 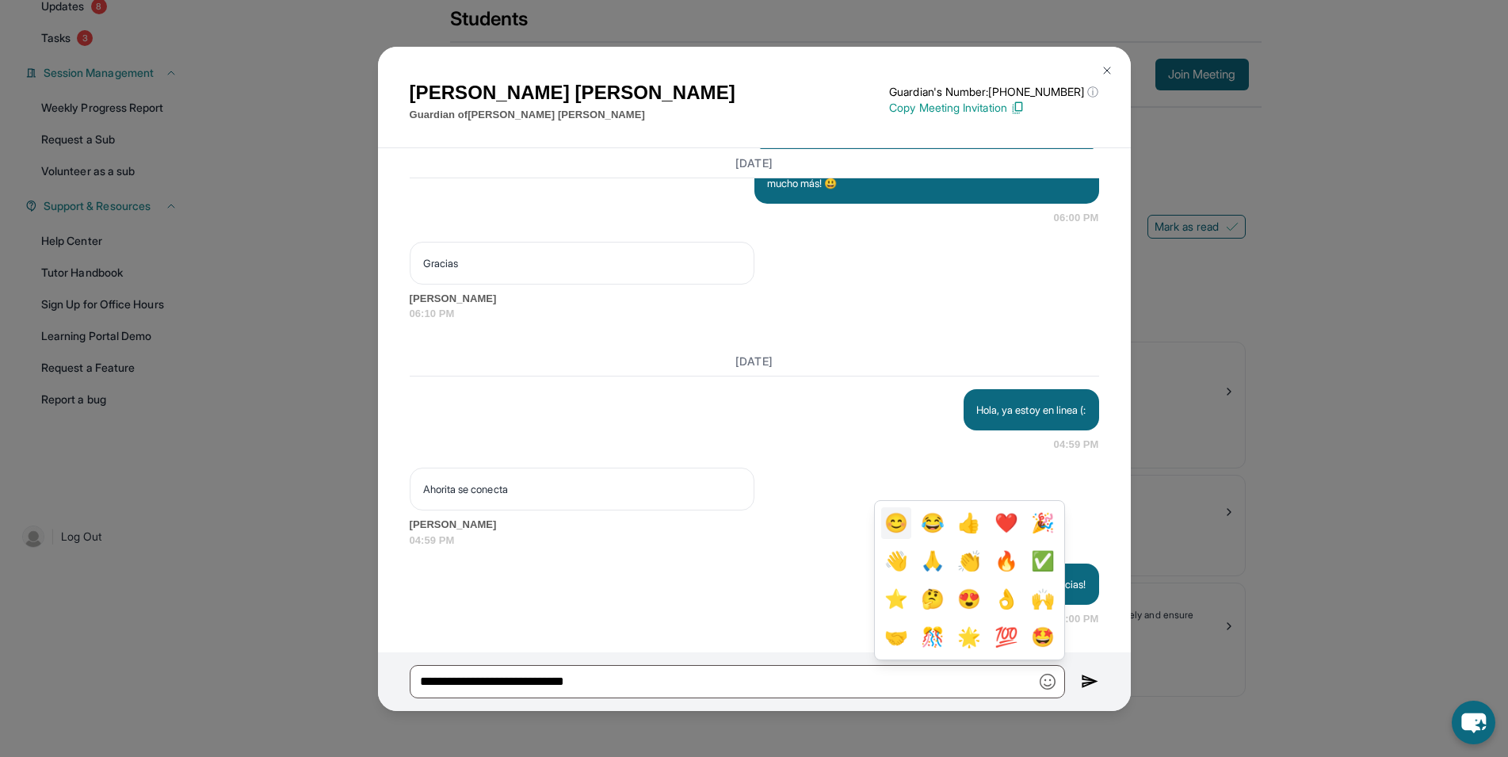 I want to click on p: Hola, ya estoy en linea (:, so click(x=1031, y=410).